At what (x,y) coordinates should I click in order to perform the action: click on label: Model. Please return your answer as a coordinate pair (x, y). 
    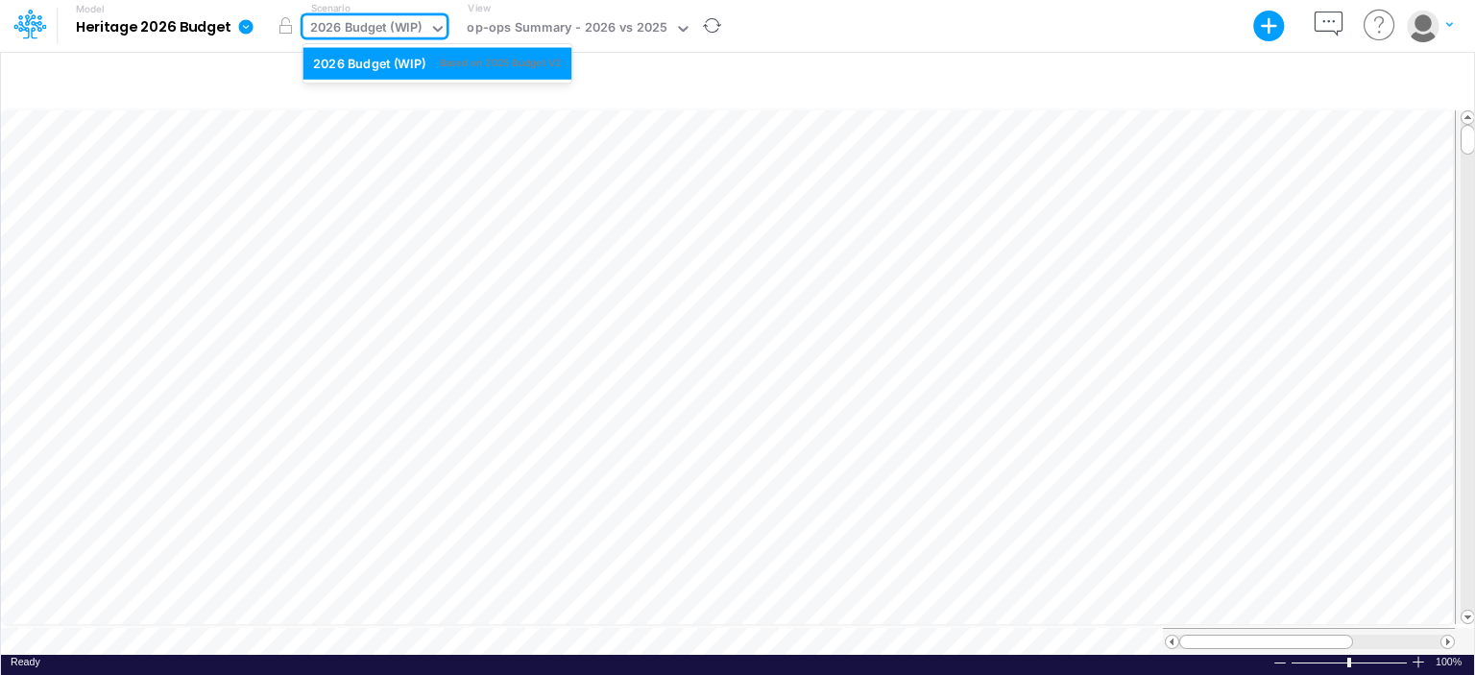
    Looking at the image, I should click on (90, 10).